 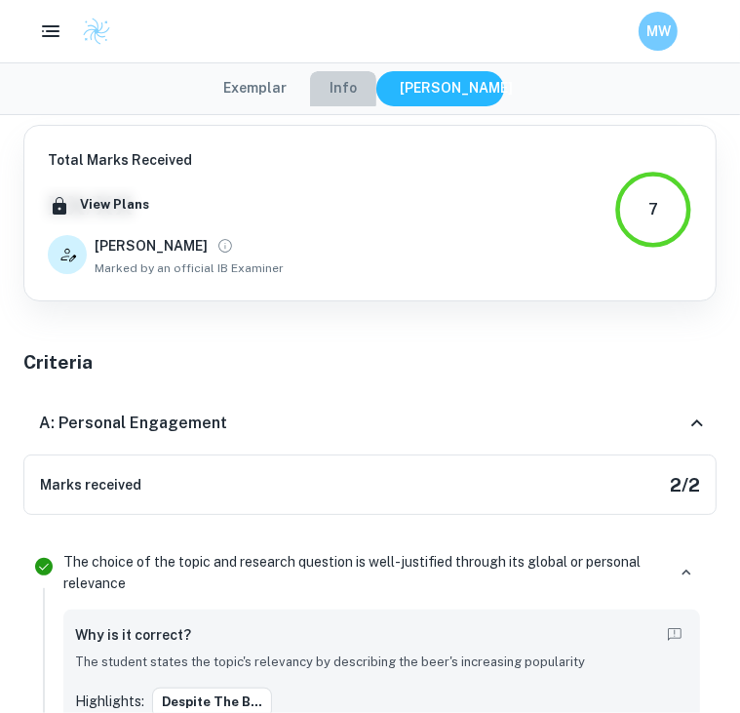 I want to click on p: Highlights:, so click(x=109, y=701).